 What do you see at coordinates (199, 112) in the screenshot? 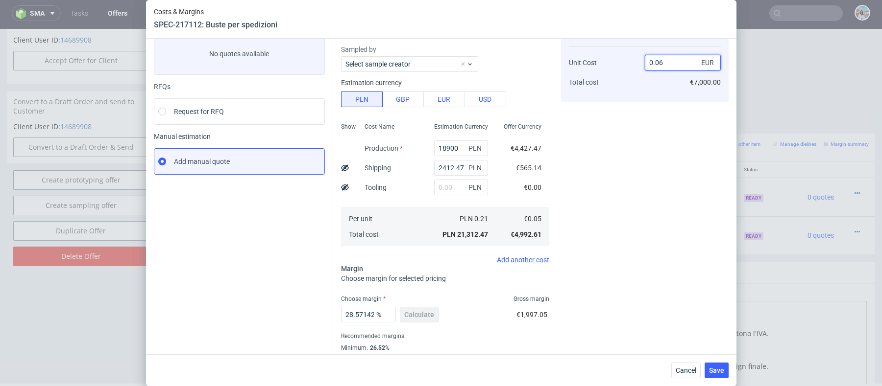
I see `span: Request for RFQ` at bounding box center [199, 112].